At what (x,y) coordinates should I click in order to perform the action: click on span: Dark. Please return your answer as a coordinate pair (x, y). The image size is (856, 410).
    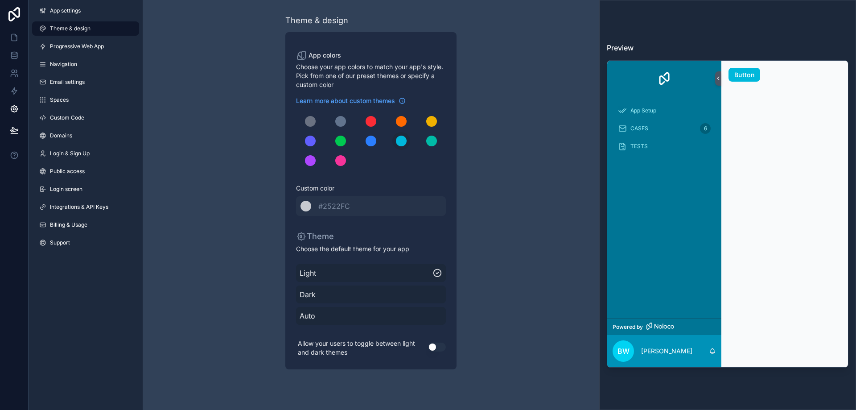
    Looking at the image, I should click on (371, 294).